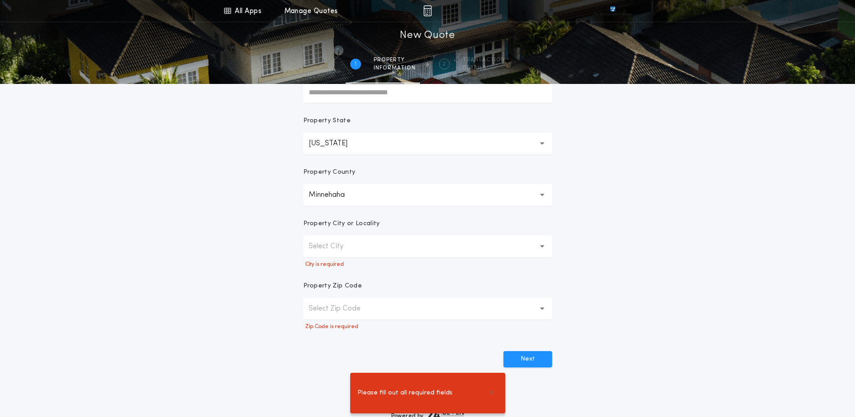  I want to click on p: Property State, so click(327, 121).